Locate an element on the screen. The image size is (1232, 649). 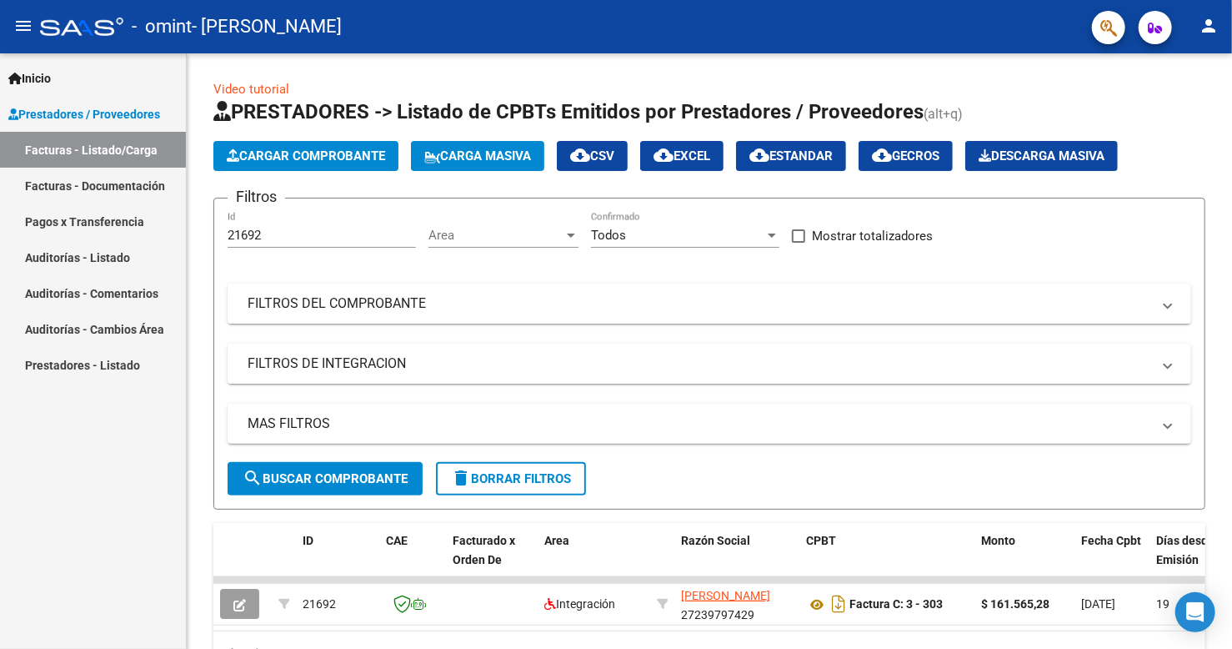
datatable-header-cell: Días desde Emisión is located at coordinates (1187, 559).